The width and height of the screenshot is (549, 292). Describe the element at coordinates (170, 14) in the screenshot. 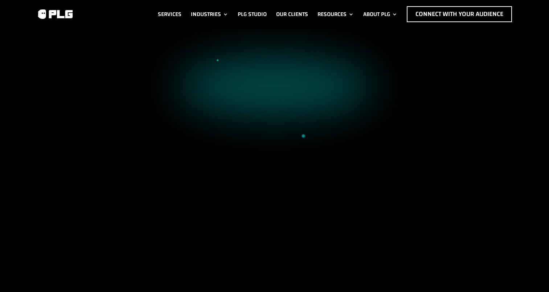

I see `a: Services` at that location.